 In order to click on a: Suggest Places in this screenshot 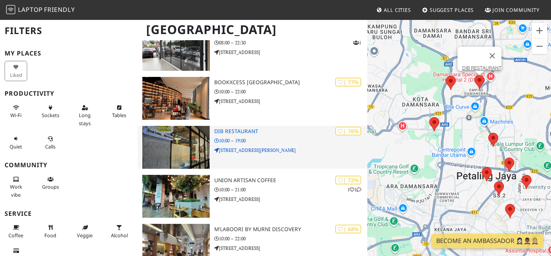, I will do `click(448, 10)`.